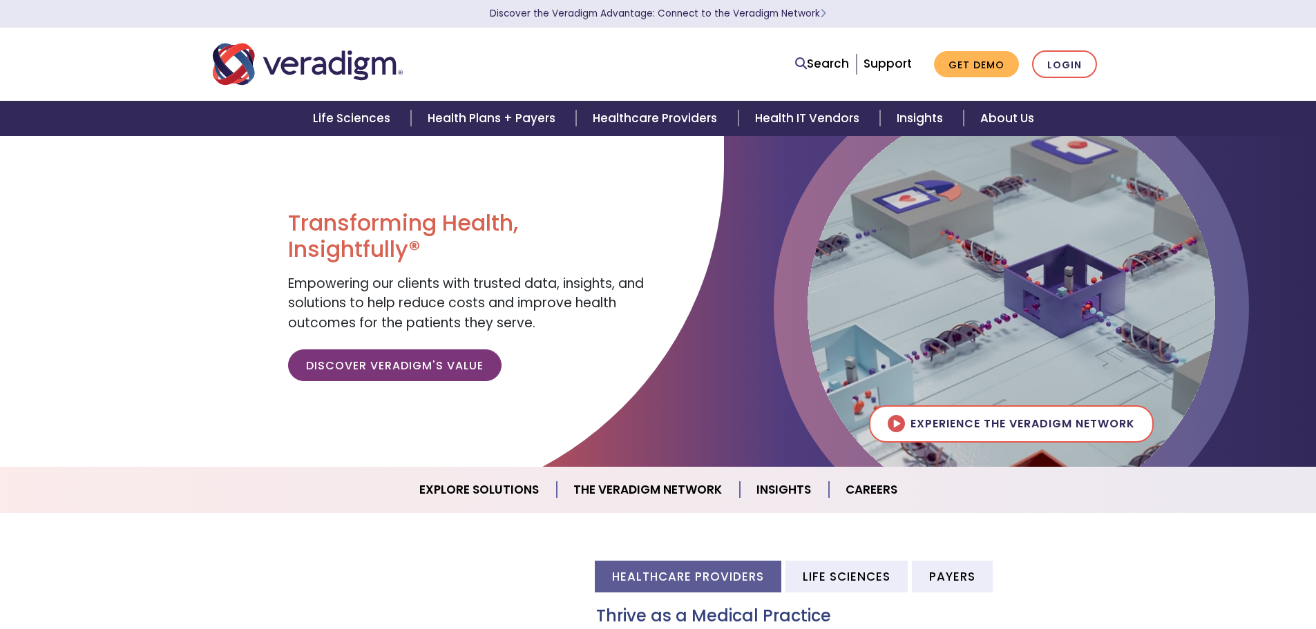 The image size is (1316, 629). What do you see at coordinates (976, 64) in the screenshot?
I see `a: Get Demo` at bounding box center [976, 64].